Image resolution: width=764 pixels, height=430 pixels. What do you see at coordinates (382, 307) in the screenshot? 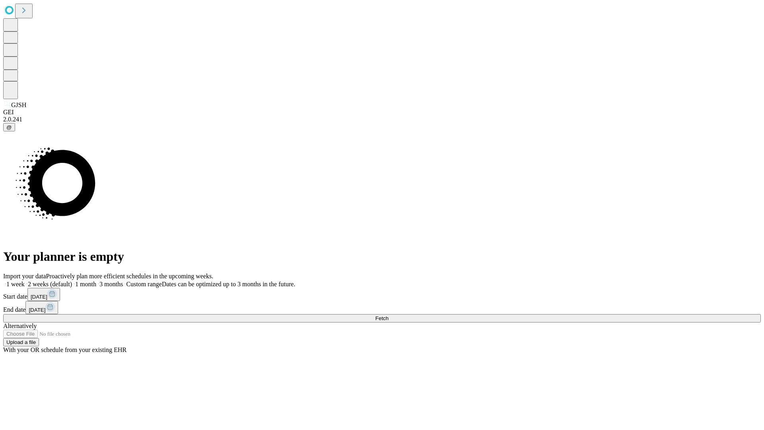
I see `div: End date` at bounding box center [382, 307].